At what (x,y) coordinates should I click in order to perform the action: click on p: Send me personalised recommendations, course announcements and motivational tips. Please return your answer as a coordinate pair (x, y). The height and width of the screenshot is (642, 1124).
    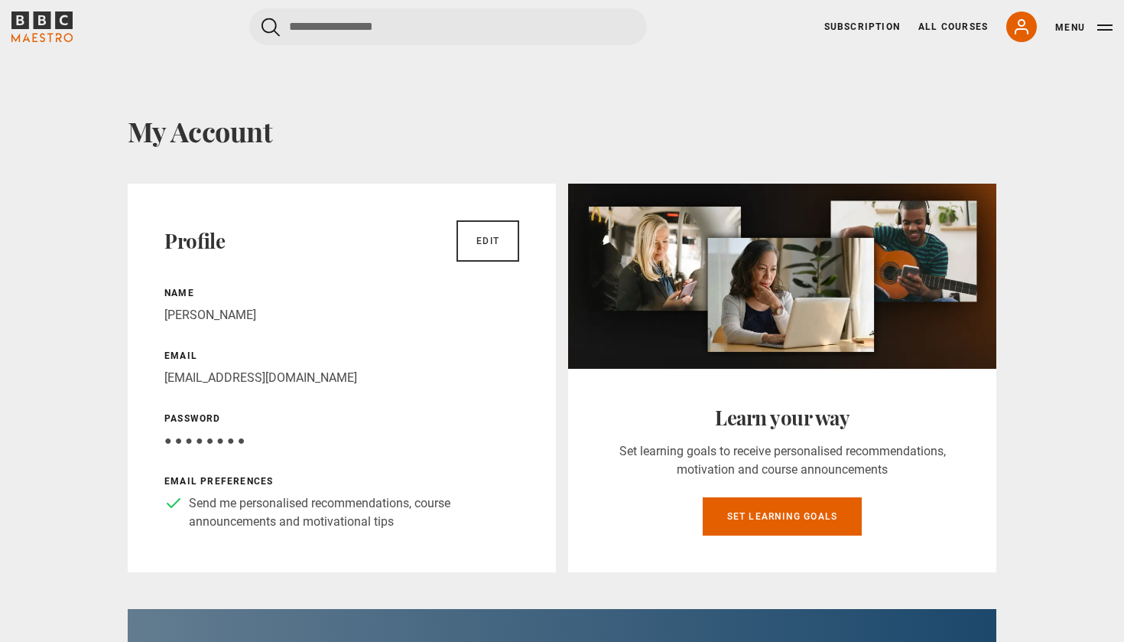
    Looking at the image, I should click on (354, 512).